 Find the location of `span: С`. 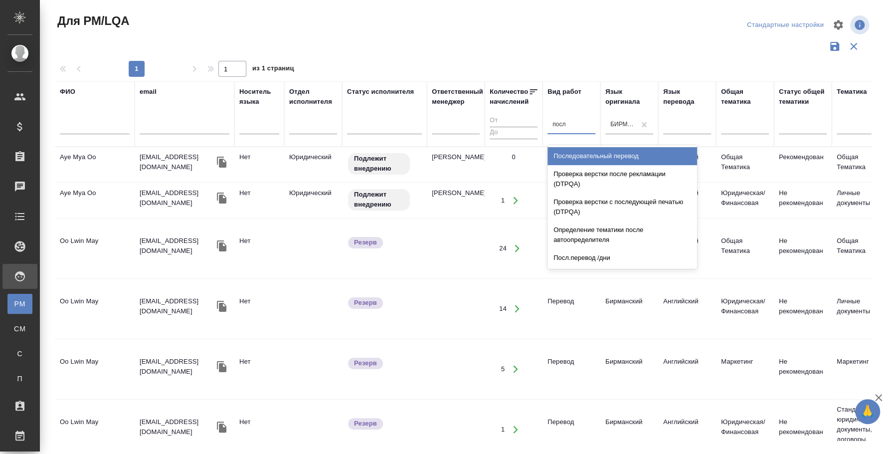

span: С is located at coordinates (20, 353).